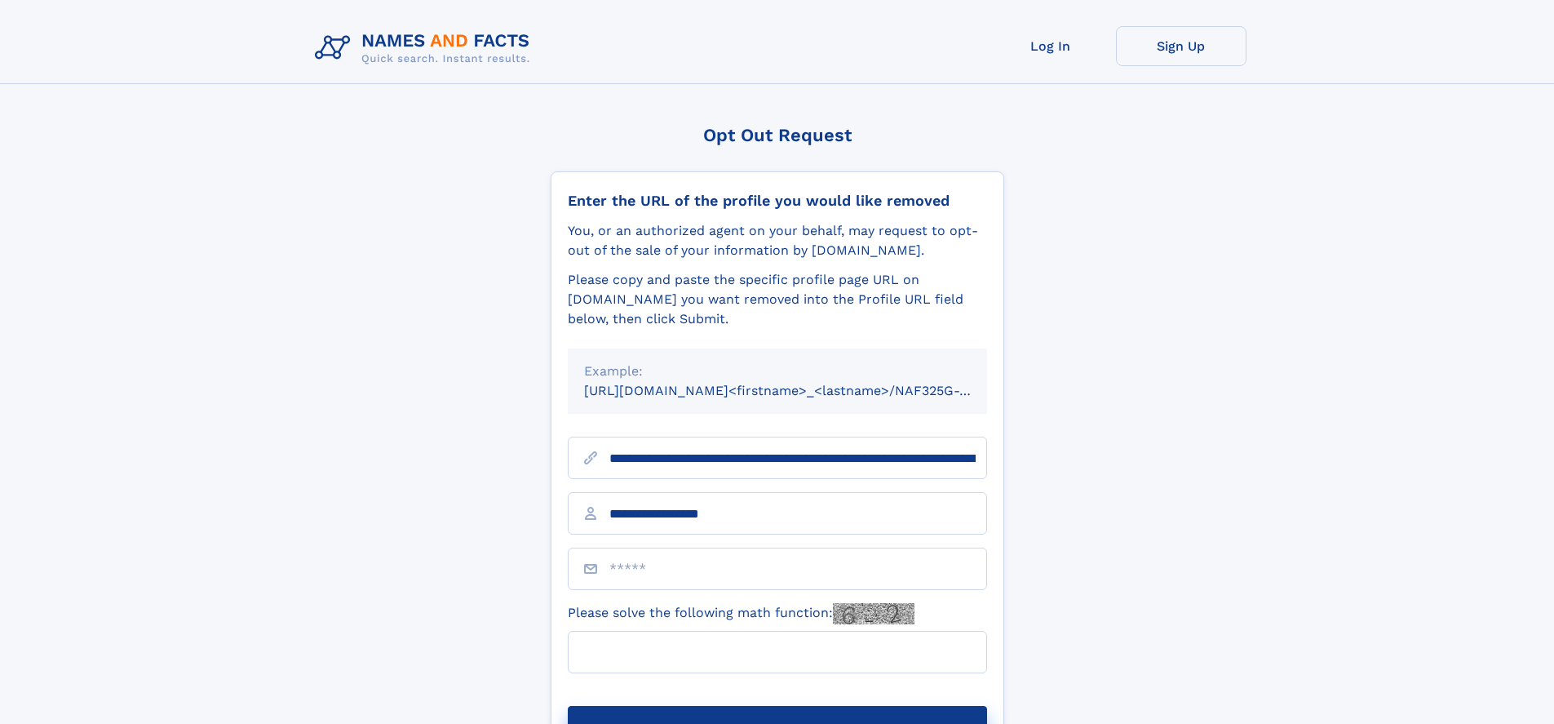 Image resolution: width=1554 pixels, height=724 pixels. I want to click on a: Log In, so click(1051, 46).